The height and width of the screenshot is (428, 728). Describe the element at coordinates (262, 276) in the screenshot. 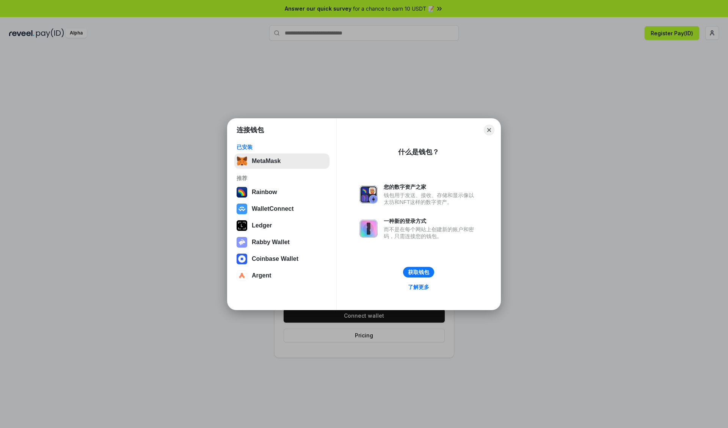

I see `div: Argent` at that location.